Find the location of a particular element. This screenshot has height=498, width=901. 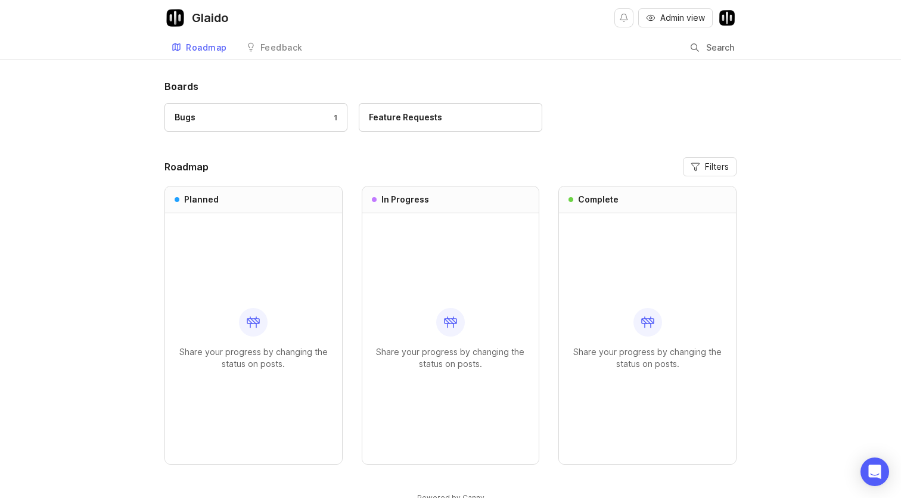

button: Glaido is located at coordinates (727, 18).